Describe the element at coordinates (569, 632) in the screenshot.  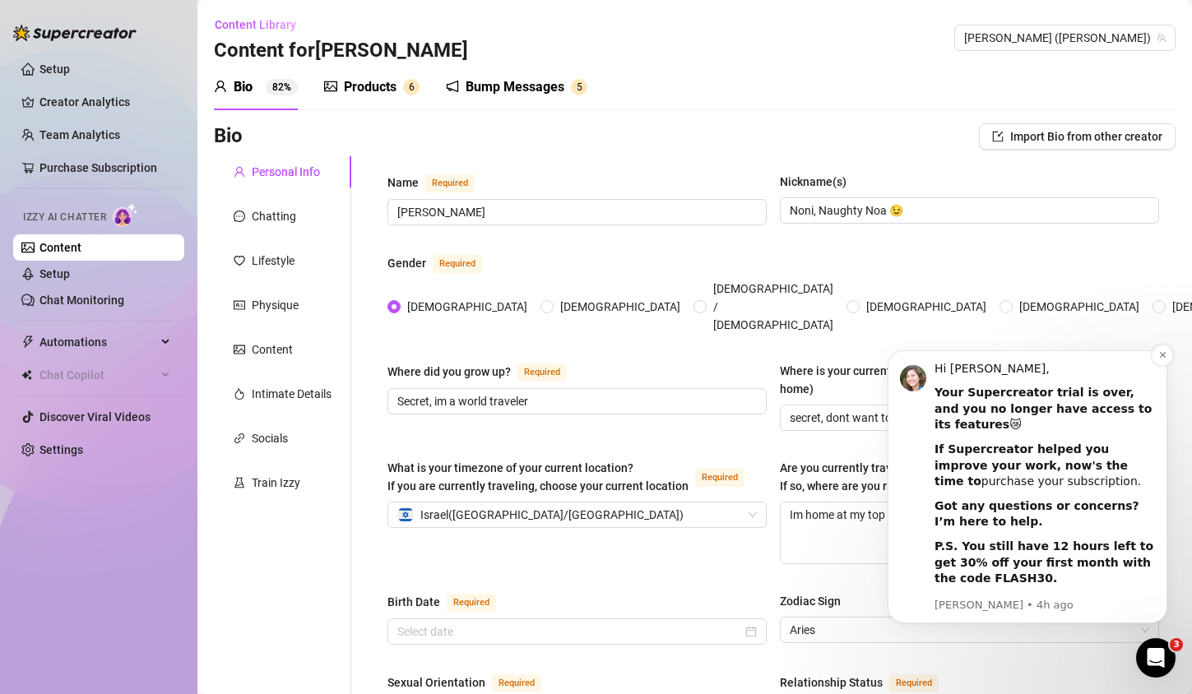
I see `input: Birth Date` at that location.